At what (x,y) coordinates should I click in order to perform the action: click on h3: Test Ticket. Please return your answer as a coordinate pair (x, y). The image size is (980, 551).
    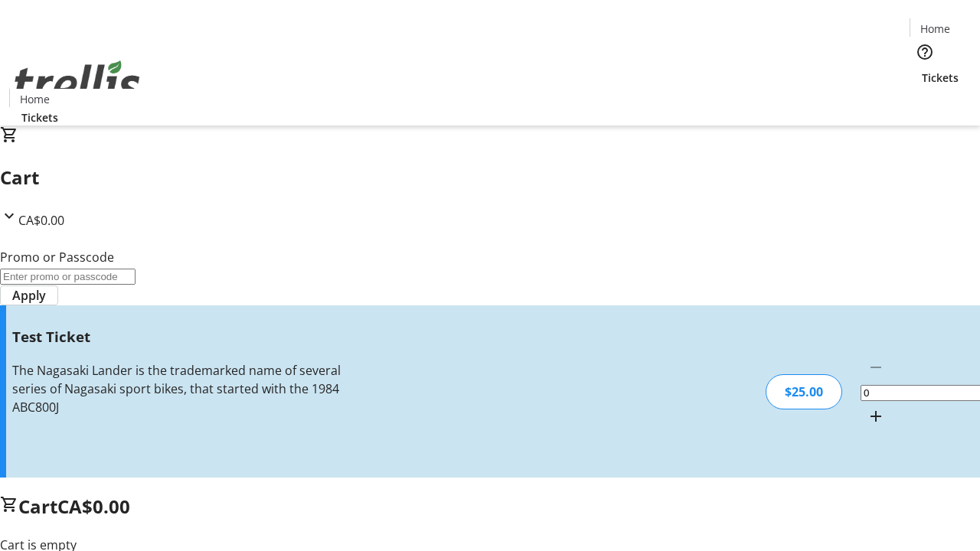
    Looking at the image, I should click on (179, 337).